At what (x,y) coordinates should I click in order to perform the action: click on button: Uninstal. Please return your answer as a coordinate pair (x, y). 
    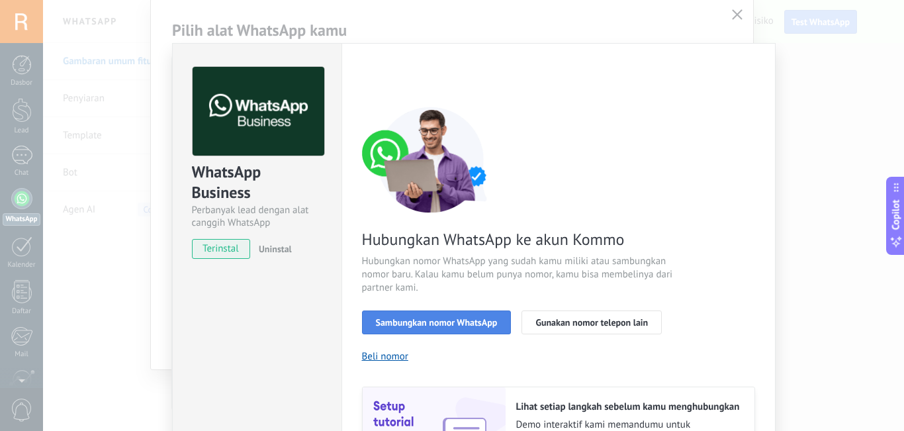
    Looking at the image, I should click on (273, 249).